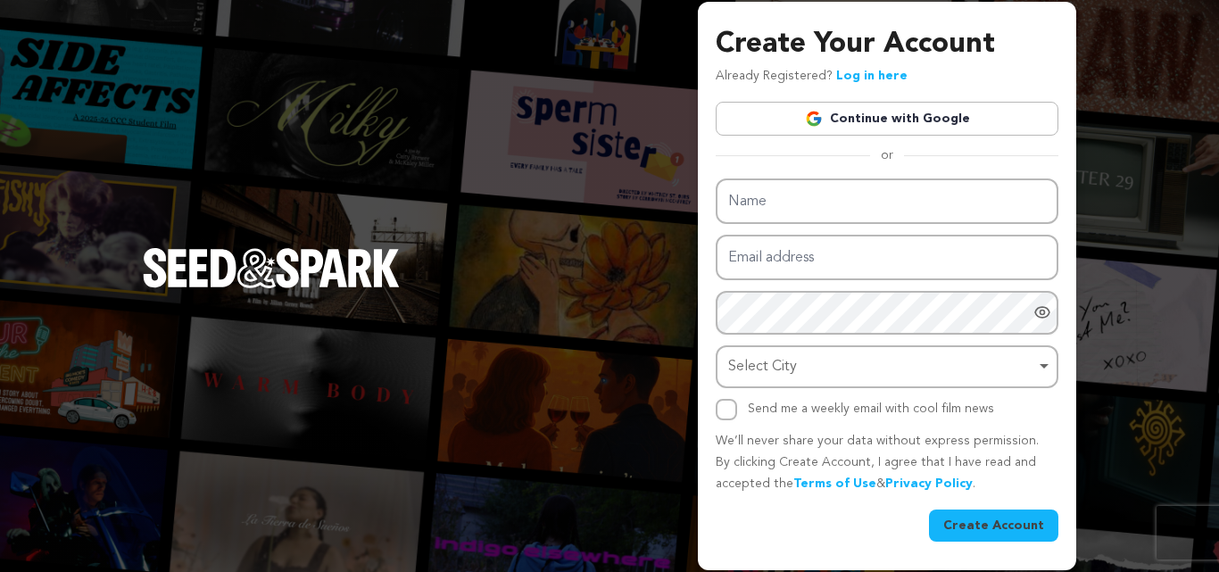 The image size is (1219, 572). I want to click on div: Select City, so click(881, 367).